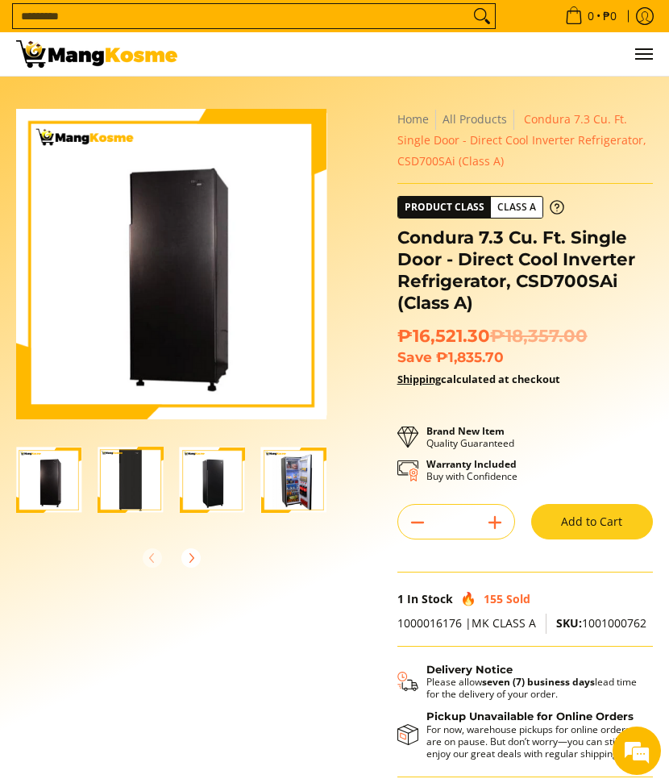 This screenshot has height=783, width=669. Describe the element at coordinates (475, 119) in the screenshot. I see `a: All Products` at that location.